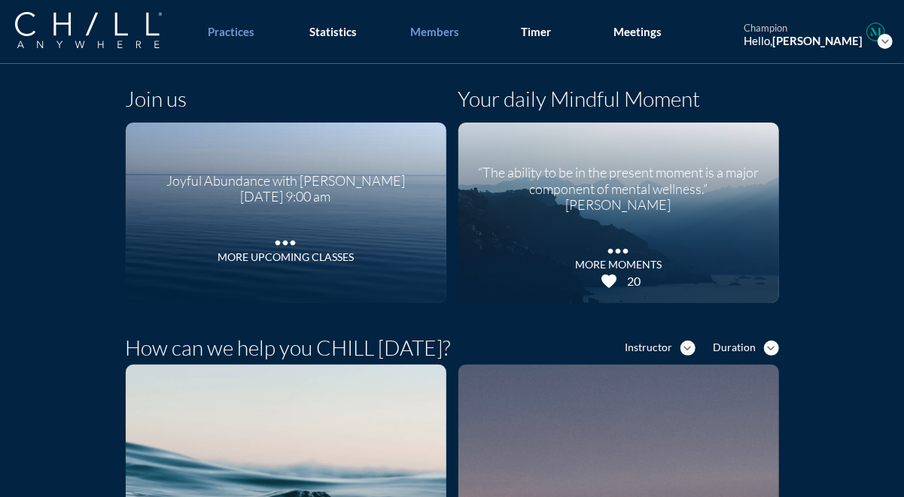 The image size is (904, 497). I want to click on i: favorite, so click(609, 281).